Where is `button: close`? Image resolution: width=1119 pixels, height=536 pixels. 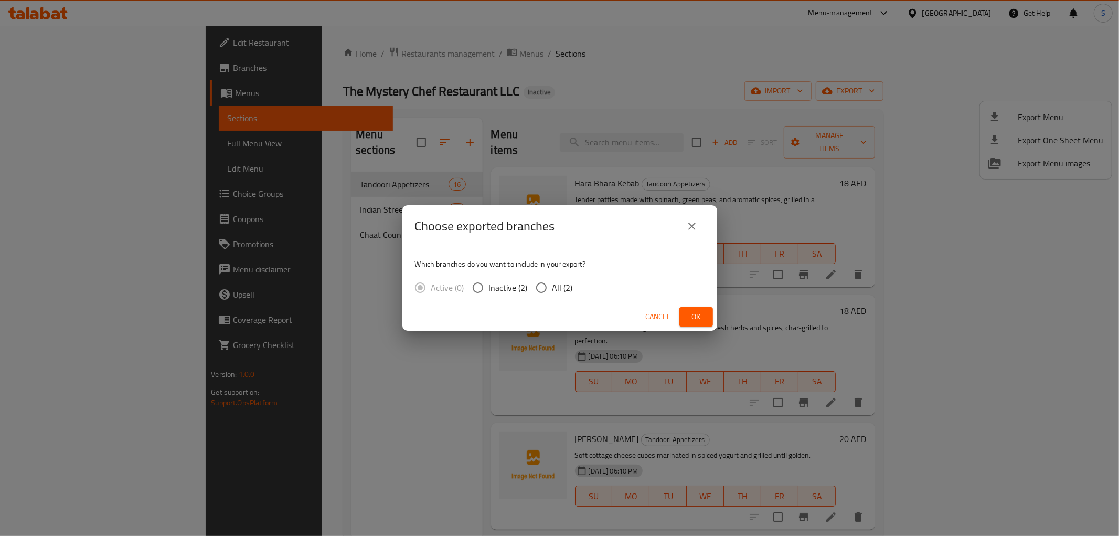 button: close is located at coordinates (692, 226).